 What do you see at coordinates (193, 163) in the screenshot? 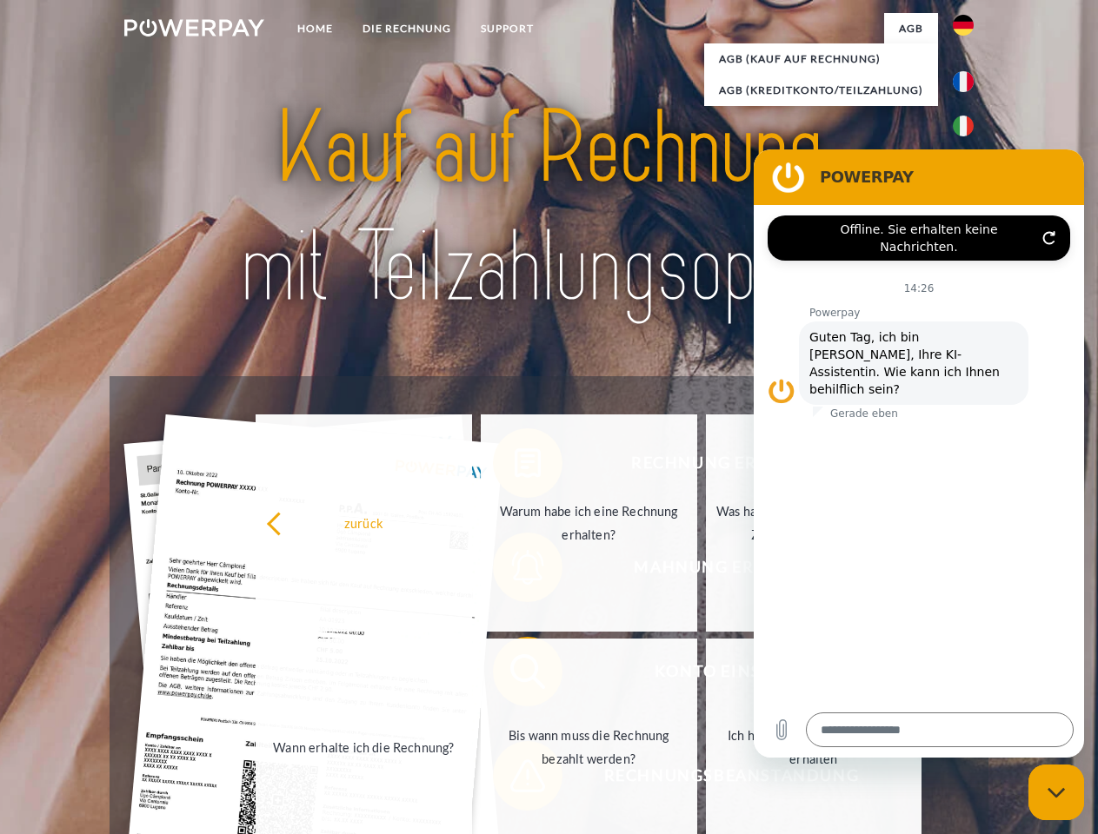
I see `p: Powerpay` at bounding box center [193, 163].